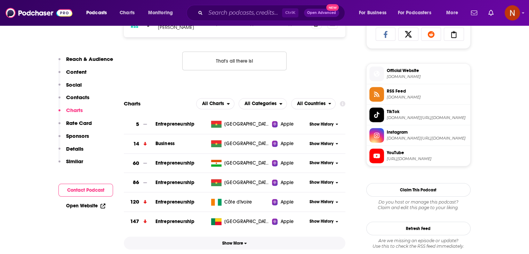 The image size is (529, 254). Describe the element at coordinates (127, 13) in the screenshot. I see `span: Charts` at that location.